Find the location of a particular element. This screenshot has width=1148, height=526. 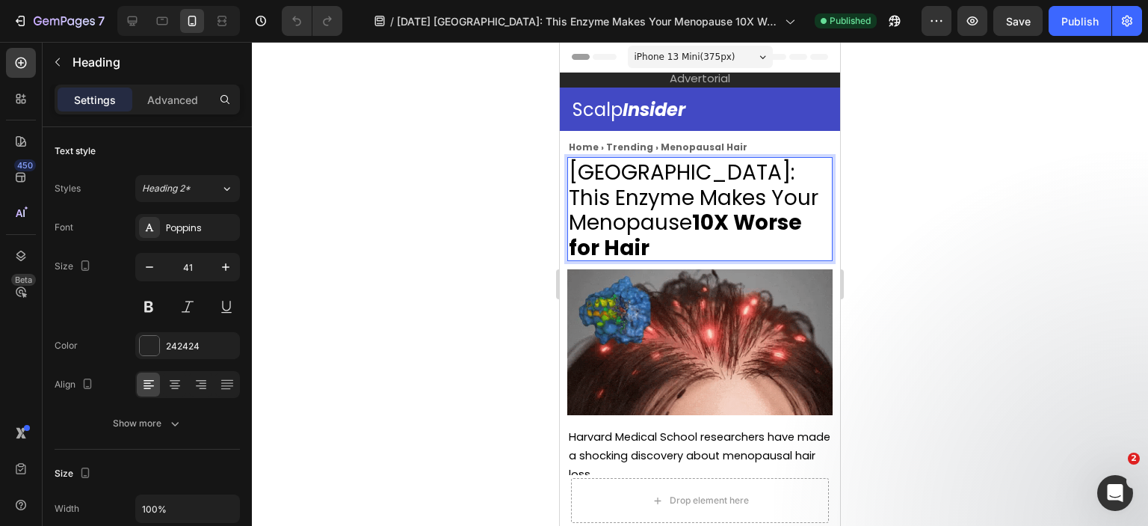

p: Heading is located at coordinates (153, 62).